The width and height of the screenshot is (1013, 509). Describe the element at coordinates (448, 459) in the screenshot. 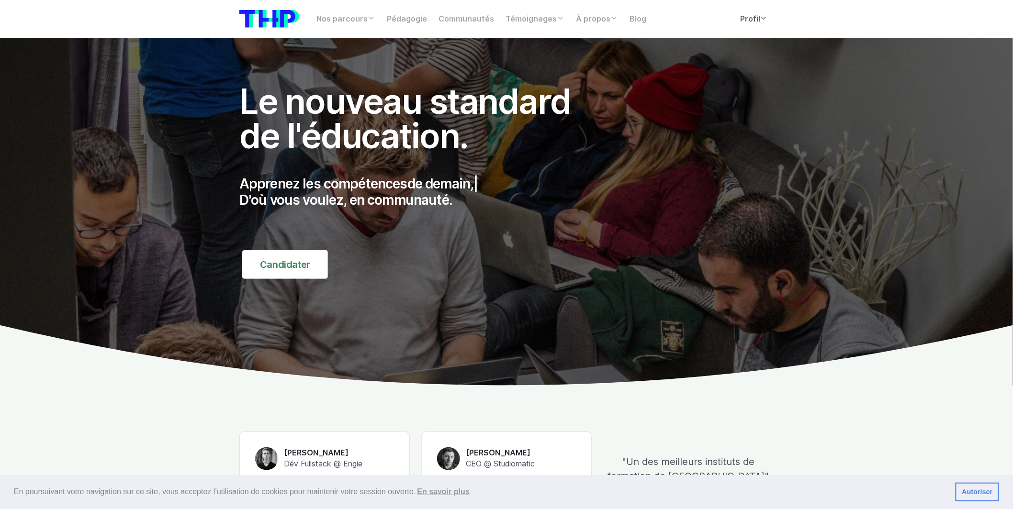

I see `img: Anthony` at that location.